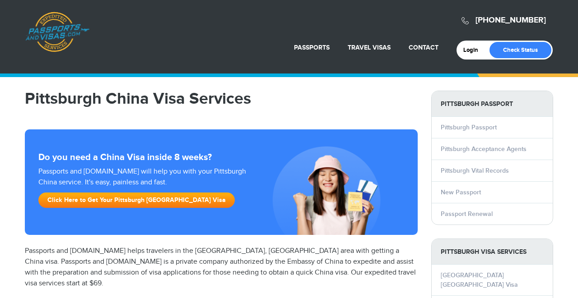 The width and height of the screenshot is (578, 298). I want to click on strong: Pittsburgh Visa Services, so click(492, 252).